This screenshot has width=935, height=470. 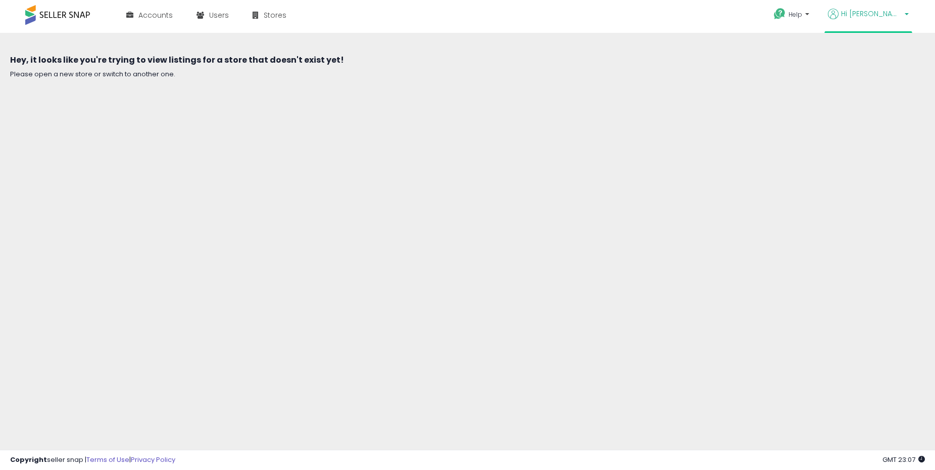 What do you see at coordinates (780, 14) in the screenshot?
I see `i: Get Help` at bounding box center [780, 14].